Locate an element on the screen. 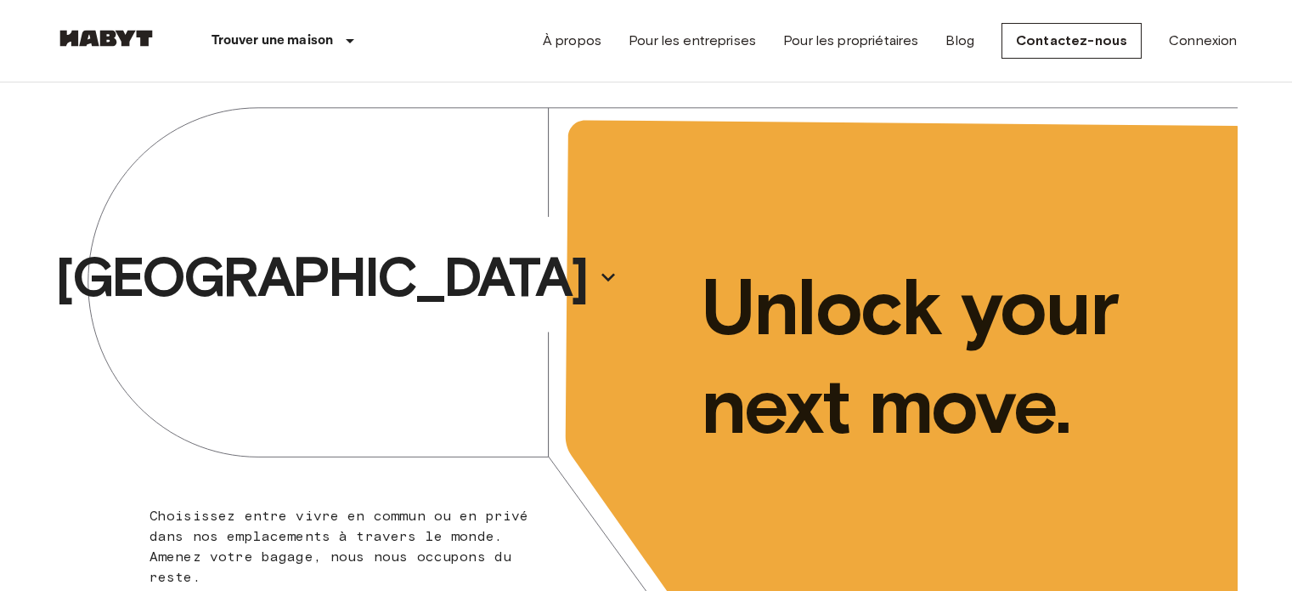  img: Habyt is located at coordinates (106, 38).